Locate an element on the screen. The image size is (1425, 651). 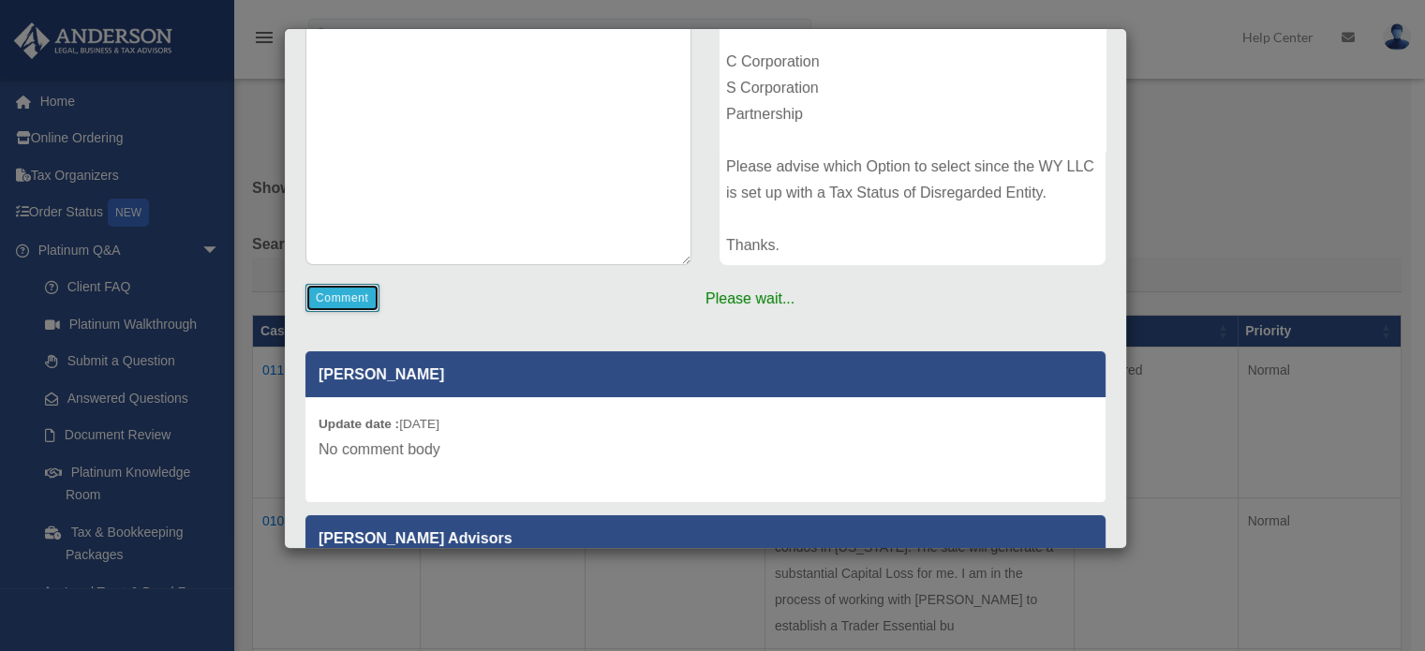
button: Comment is located at coordinates (342, 298).